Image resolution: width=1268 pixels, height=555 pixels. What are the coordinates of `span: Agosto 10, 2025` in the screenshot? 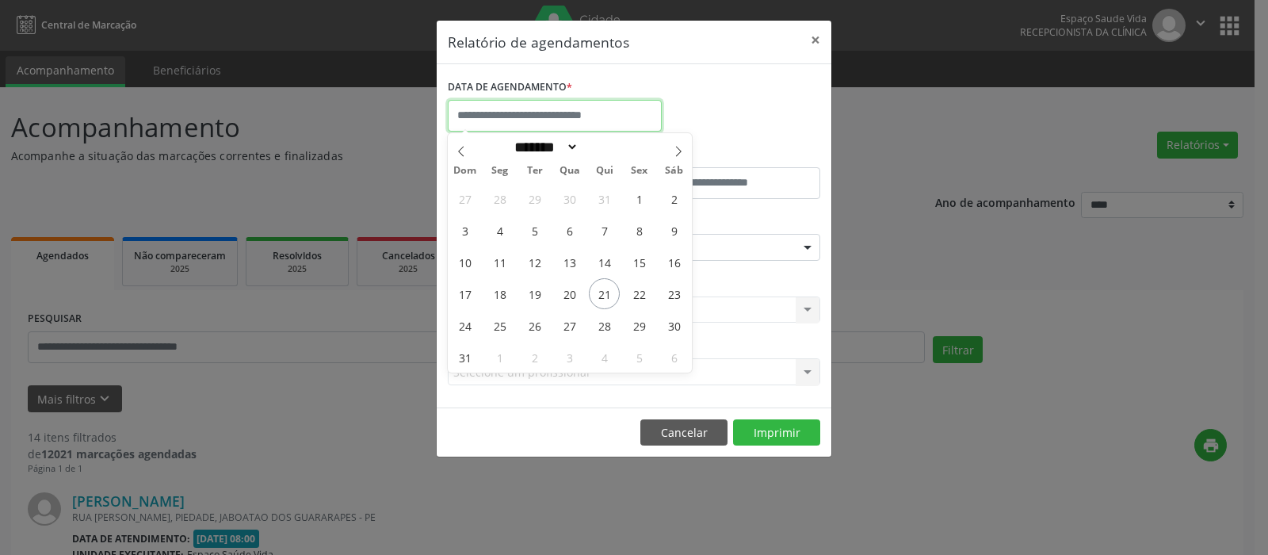 It's located at (464, 261).